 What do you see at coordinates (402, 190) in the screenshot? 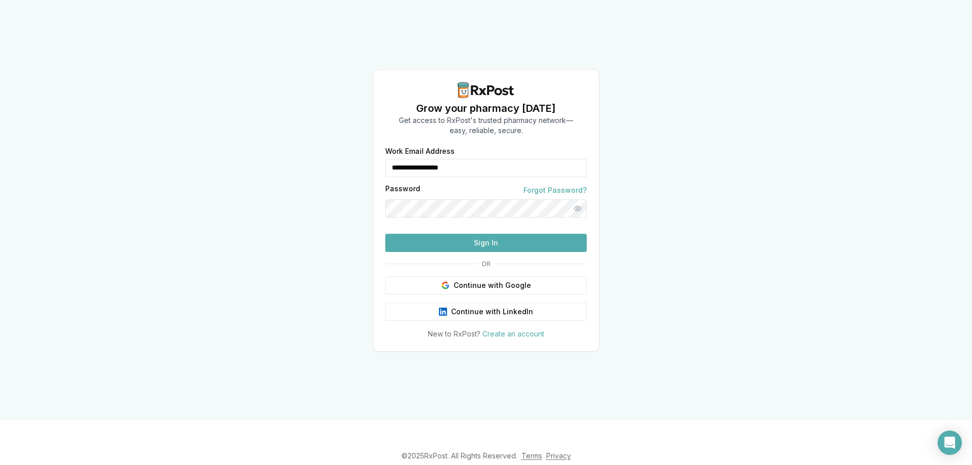
I see `label: Password` at bounding box center [402, 190].